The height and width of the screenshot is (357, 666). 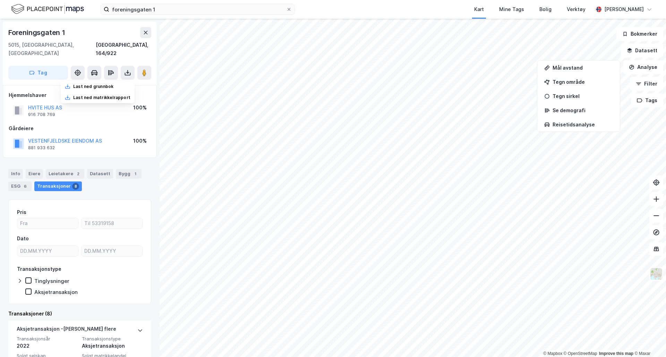 I want to click on div: Datasett, so click(x=100, y=174).